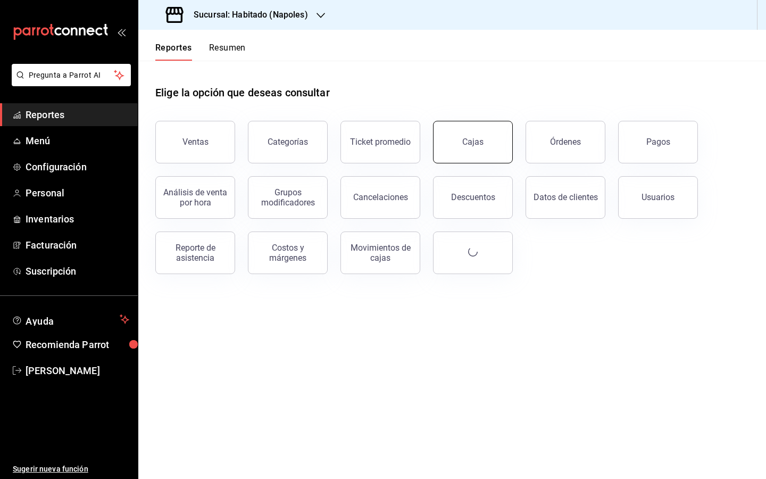  Describe the element at coordinates (473, 142) in the screenshot. I see `div: Cajas` at that location.